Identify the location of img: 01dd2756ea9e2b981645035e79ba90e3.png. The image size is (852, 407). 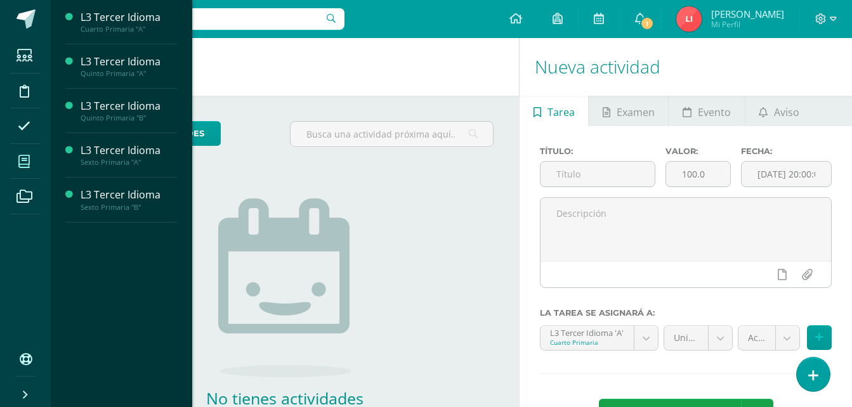
(689, 19).